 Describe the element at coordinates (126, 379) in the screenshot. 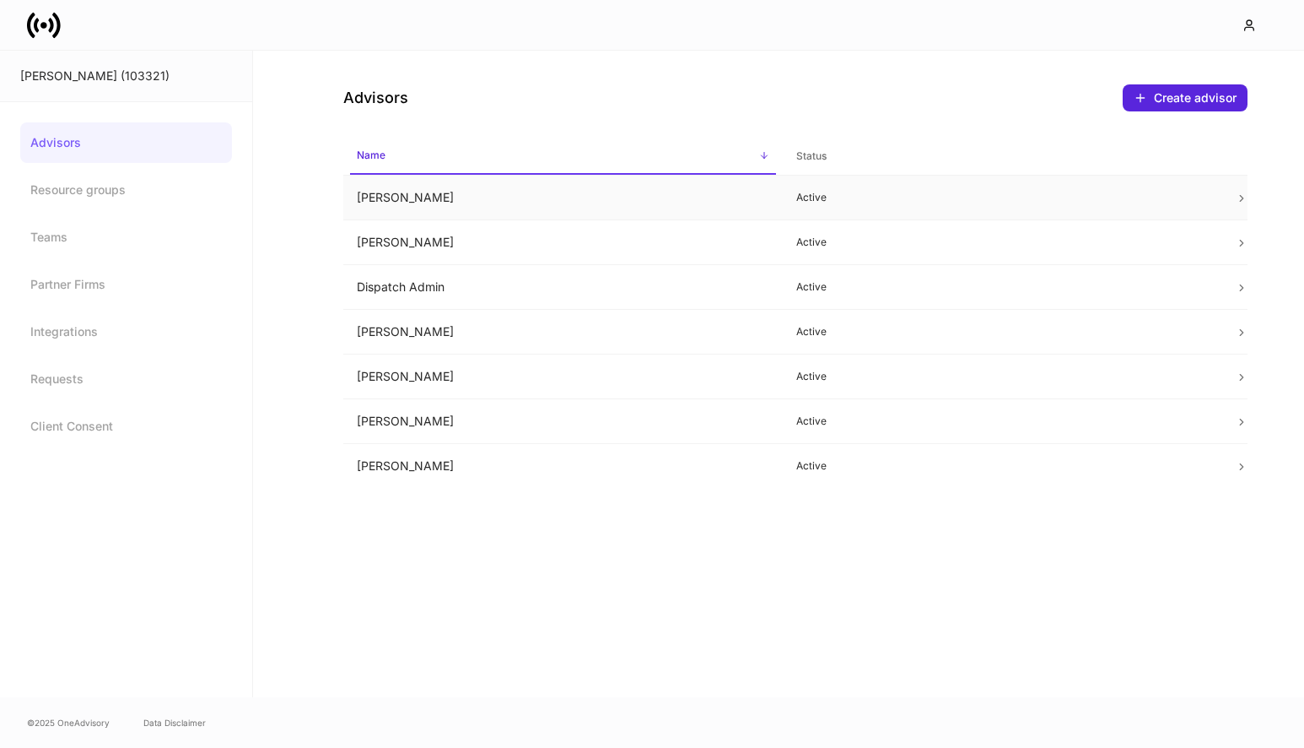

I see `a: Requests` at that location.